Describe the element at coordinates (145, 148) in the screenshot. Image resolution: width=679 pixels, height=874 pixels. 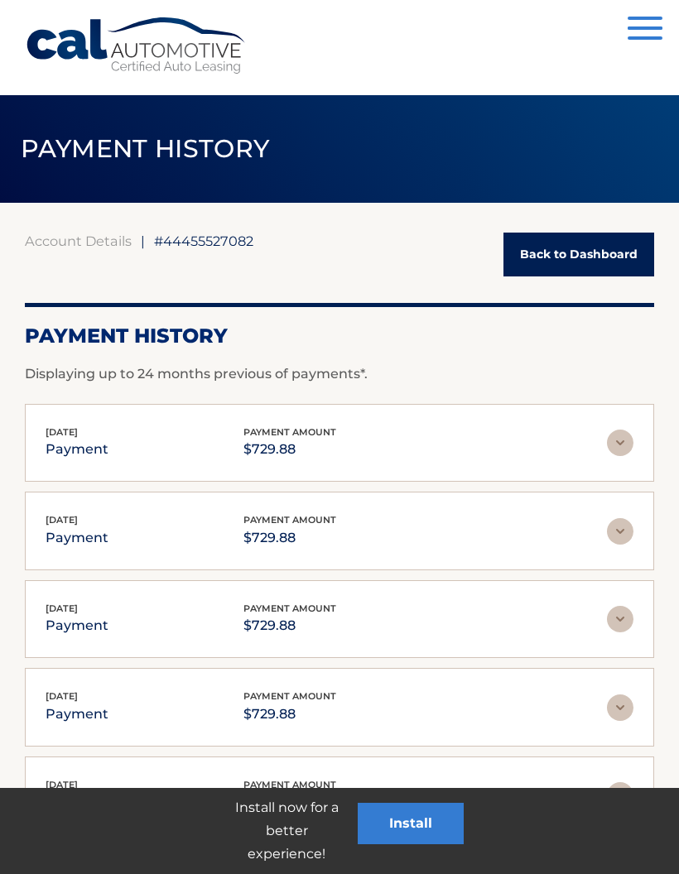
I see `span: PAYMENT HISTORY` at that location.